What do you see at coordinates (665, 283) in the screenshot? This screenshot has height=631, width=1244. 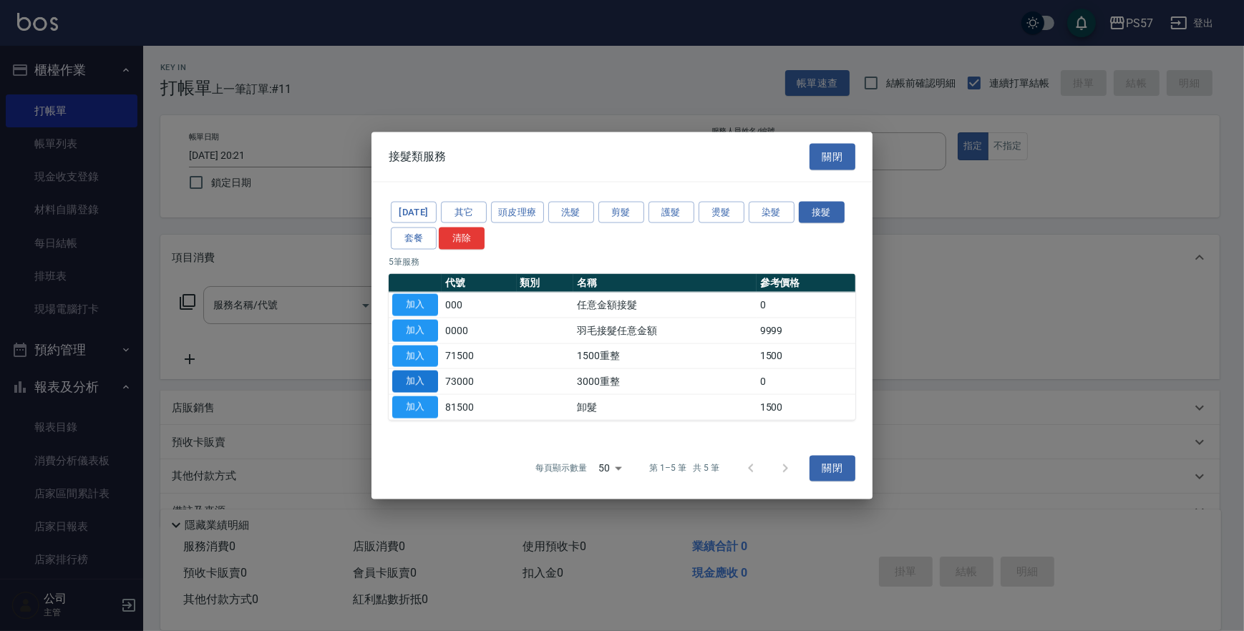 I see `th: 名稱` at bounding box center [665, 283].